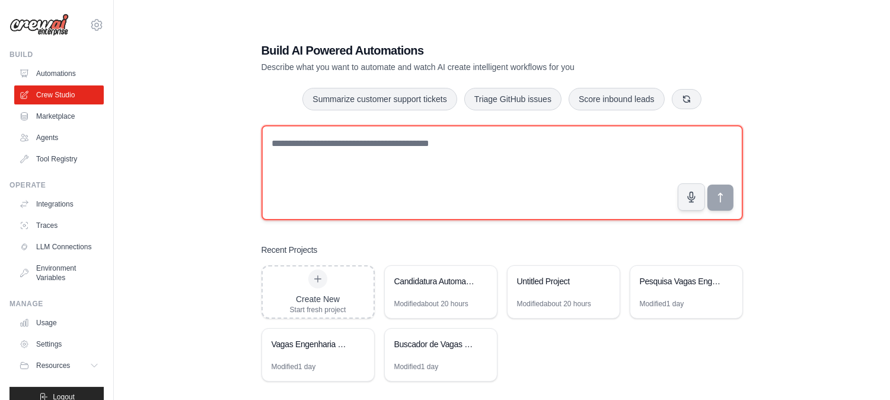  Describe the element at coordinates (59, 204) in the screenshot. I see `a: Integrations` at that location.